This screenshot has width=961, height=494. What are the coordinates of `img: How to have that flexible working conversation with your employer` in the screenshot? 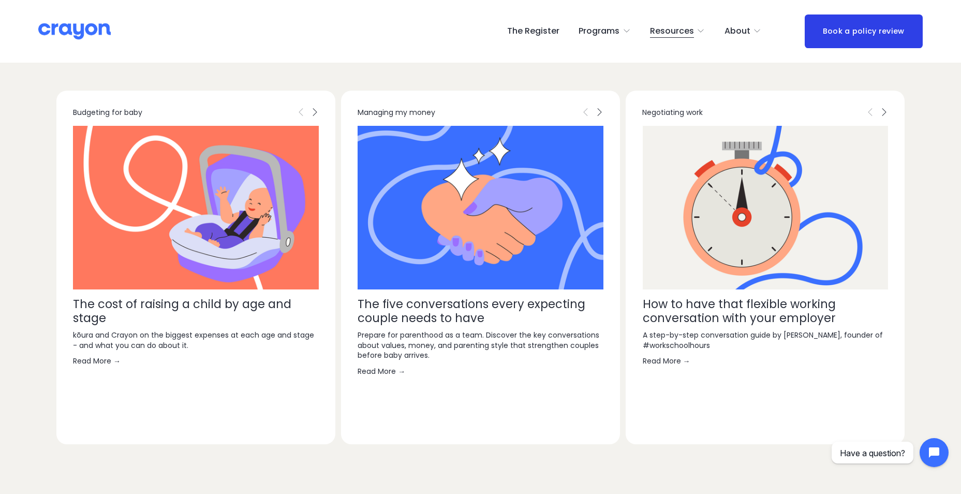 It's located at (765, 207).